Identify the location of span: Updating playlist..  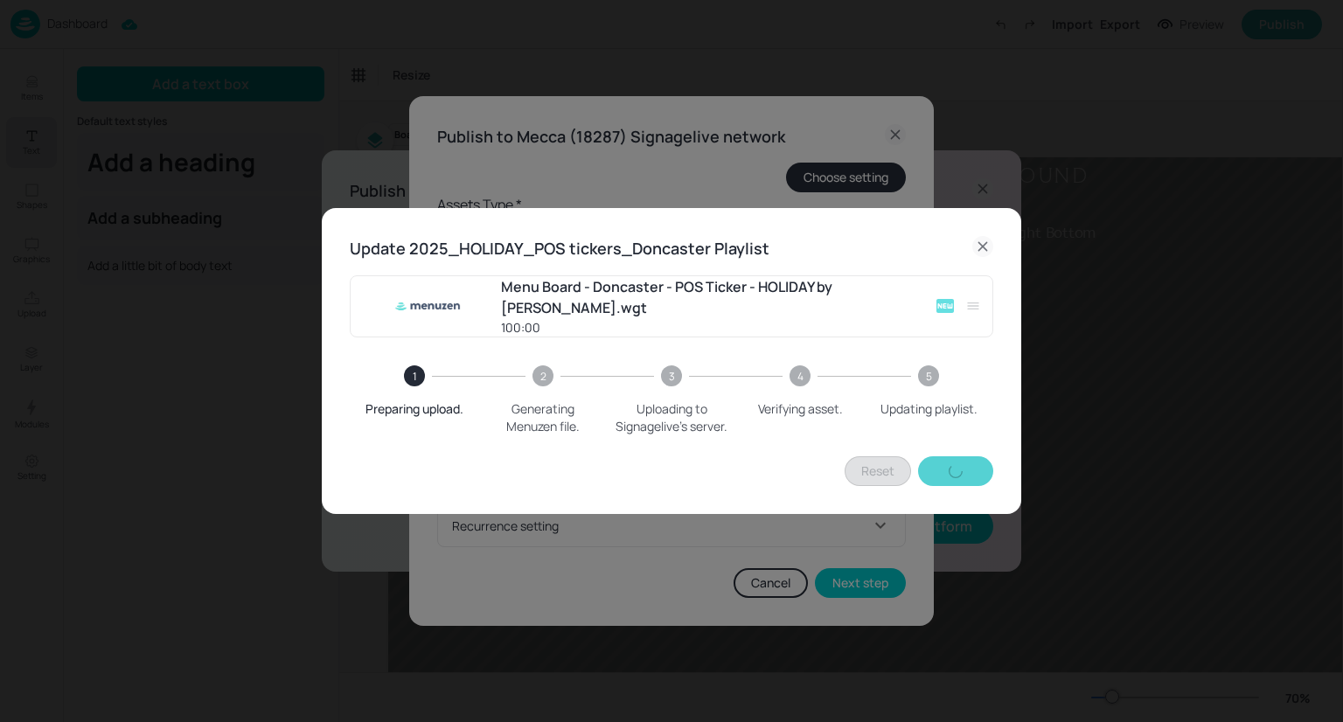
(929, 409).